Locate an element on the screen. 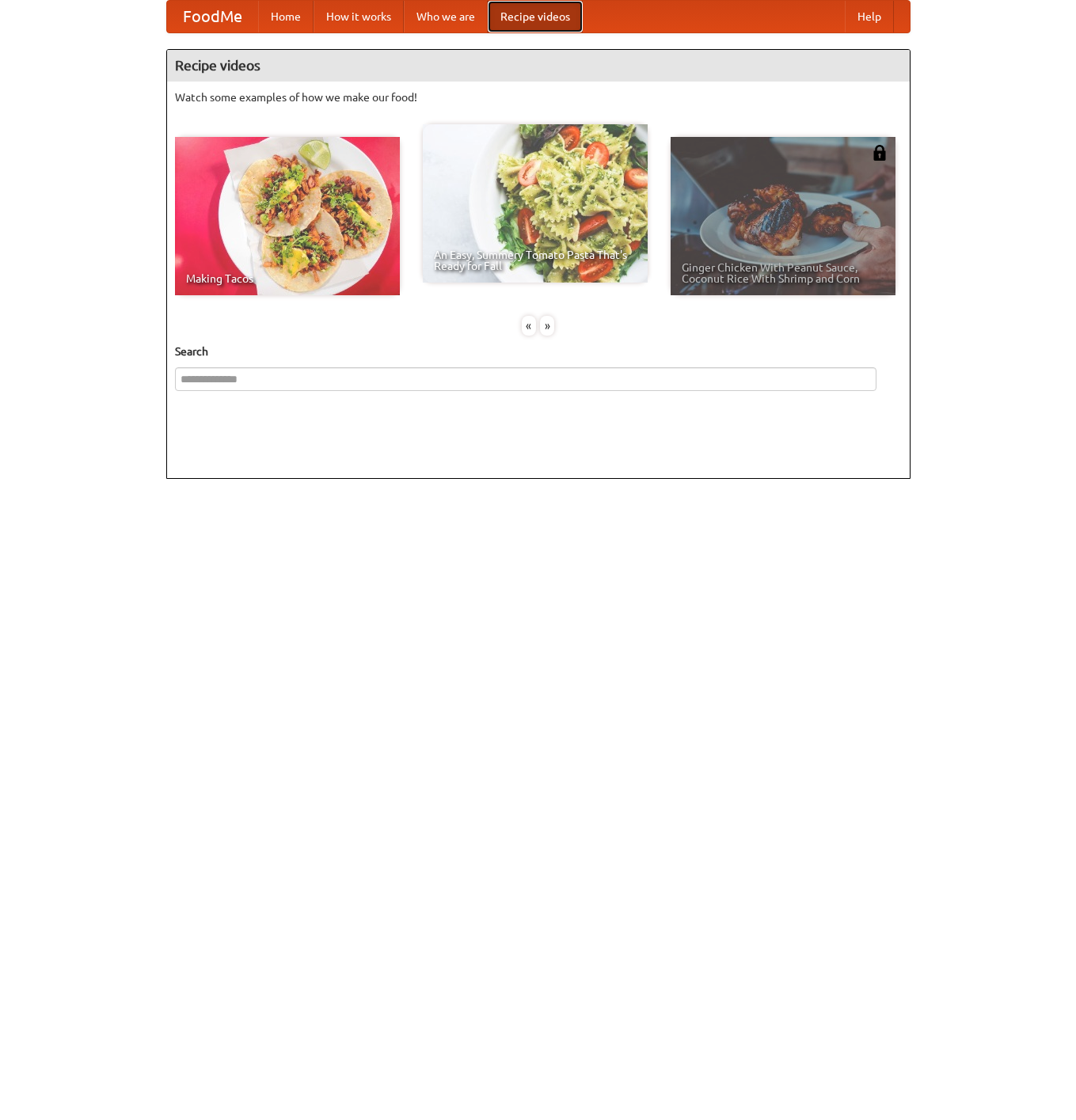 The width and height of the screenshot is (1076, 1120). a: How it works is located at coordinates (359, 17).